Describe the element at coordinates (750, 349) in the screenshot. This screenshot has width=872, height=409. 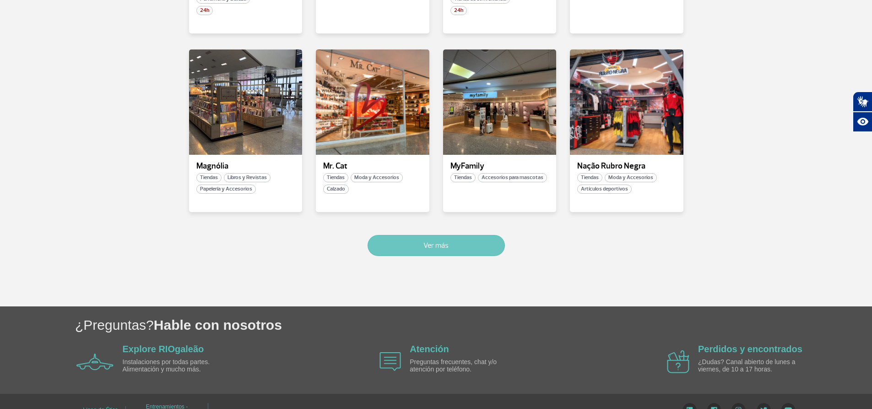
I see `a: Perdidos y encontrados` at that location.